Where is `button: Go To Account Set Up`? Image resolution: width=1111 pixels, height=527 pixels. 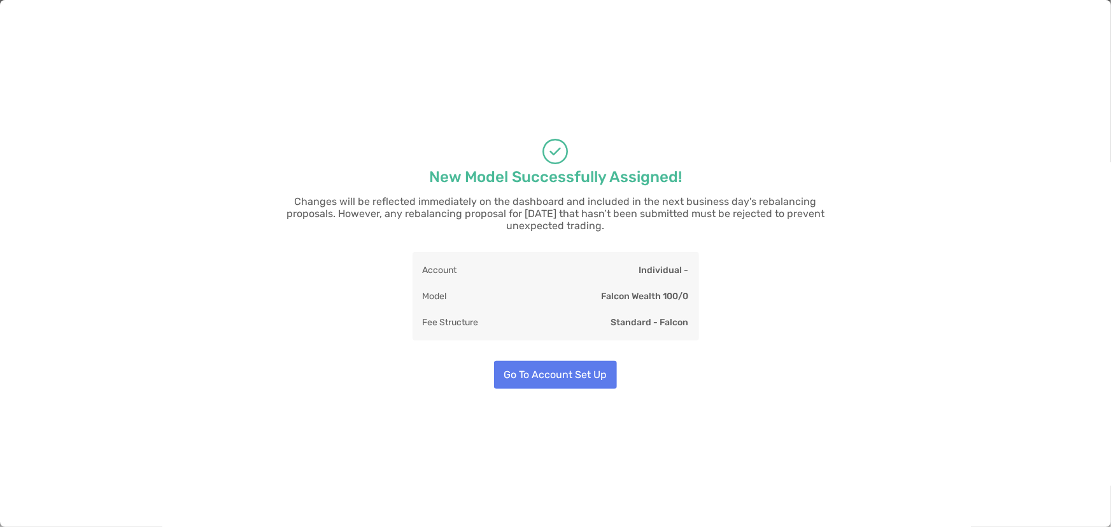 button: Go To Account Set Up is located at coordinates (555, 375).